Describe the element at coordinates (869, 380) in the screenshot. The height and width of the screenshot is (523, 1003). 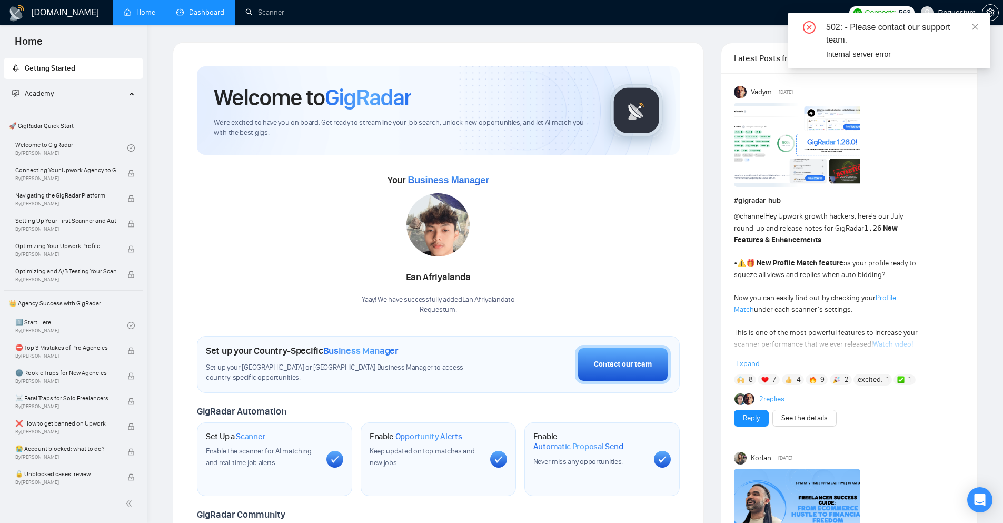
I see `span: :excited:` at that location.